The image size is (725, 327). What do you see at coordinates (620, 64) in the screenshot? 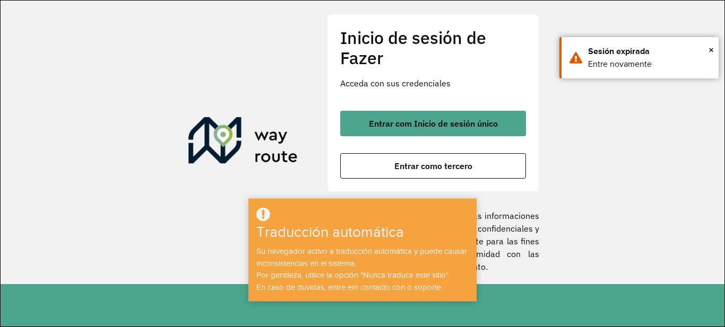
I see `font: Entre novamente` at bounding box center [620, 64].